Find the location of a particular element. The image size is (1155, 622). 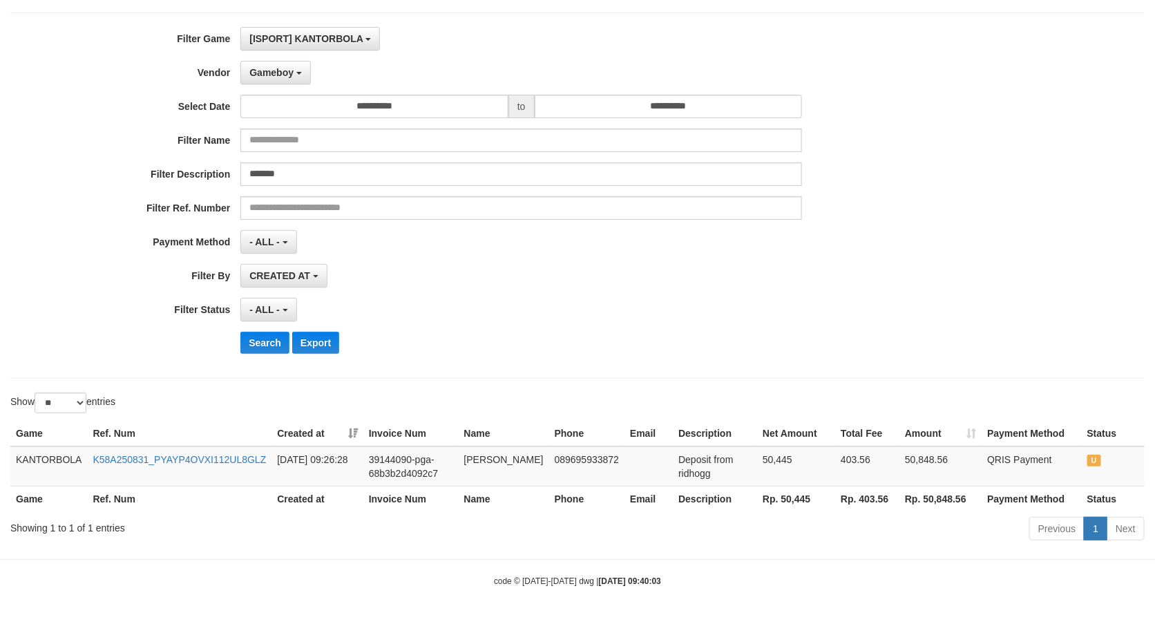

span: UNPAID is located at coordinates (1094, 460).